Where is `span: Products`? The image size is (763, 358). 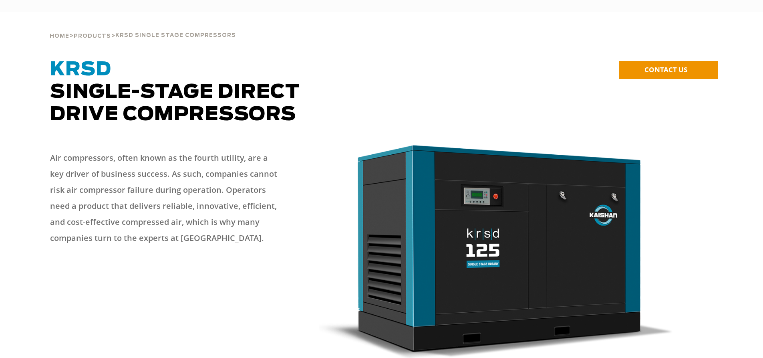 span: Products is located at coordinates (92, 36).